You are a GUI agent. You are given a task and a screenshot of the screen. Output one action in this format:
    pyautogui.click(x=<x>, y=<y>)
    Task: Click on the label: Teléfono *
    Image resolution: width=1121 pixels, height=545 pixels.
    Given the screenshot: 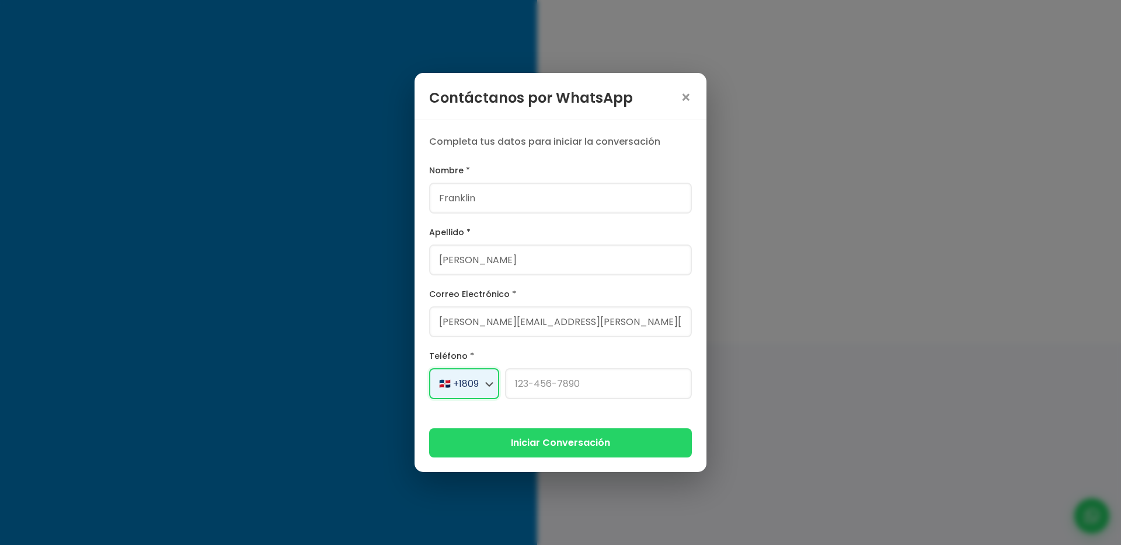 What is the action you would take?
    pyautogui.click(x=561, y=356)
    